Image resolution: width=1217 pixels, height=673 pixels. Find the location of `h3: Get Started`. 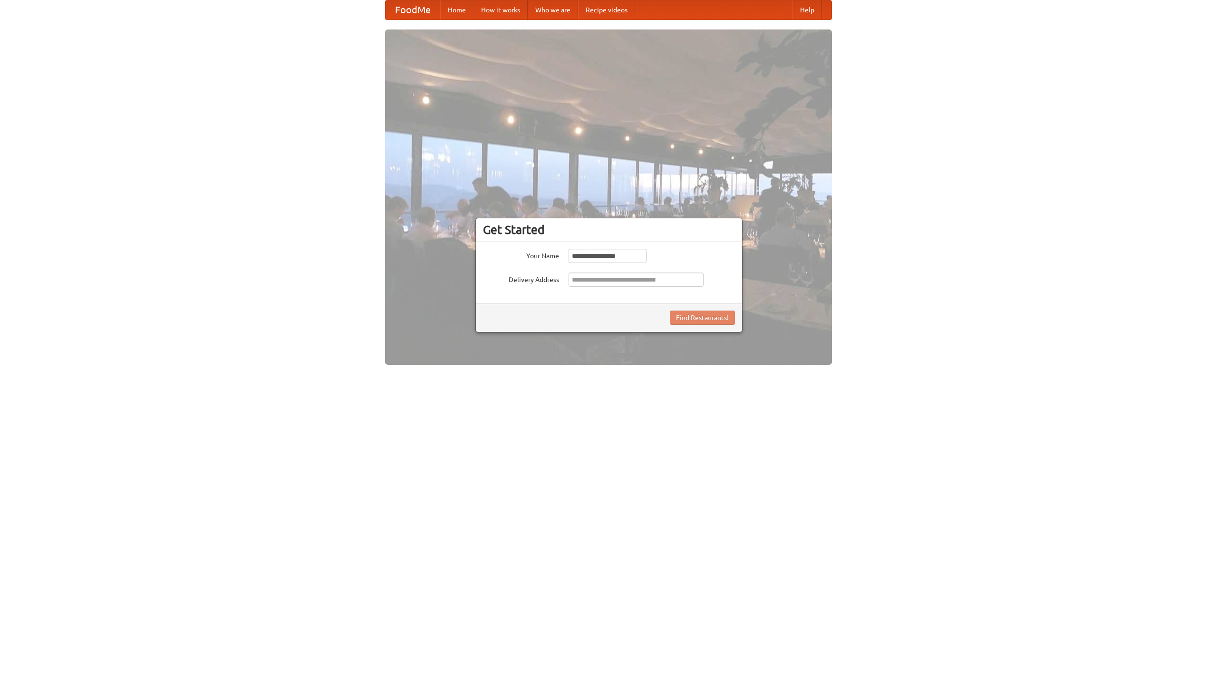

h3: Get Started is located at coordinates (609, 230).